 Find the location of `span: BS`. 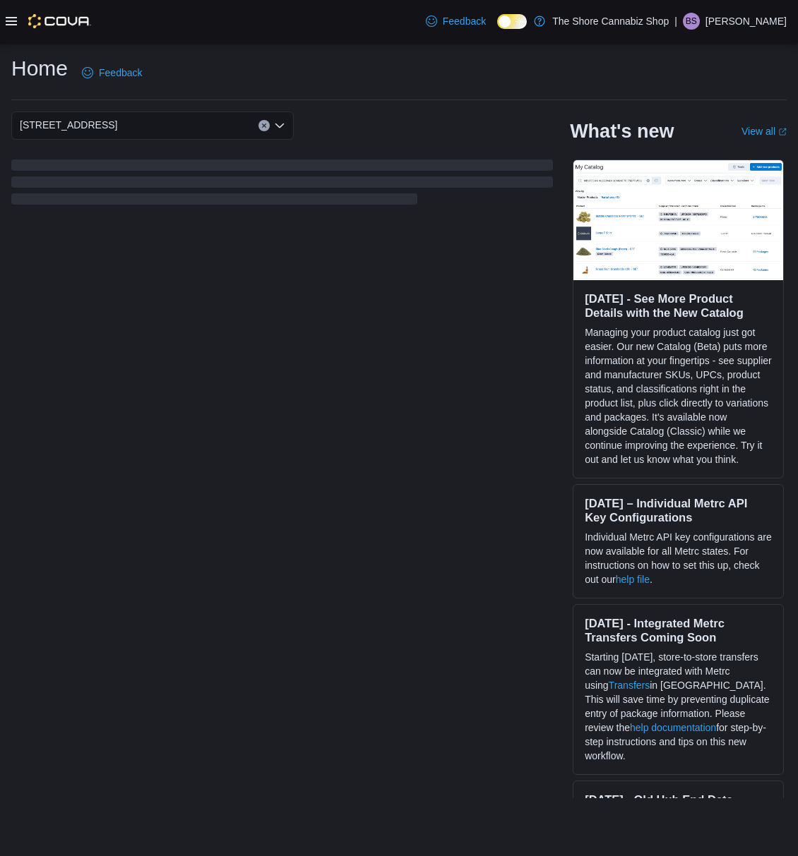

span: BS is located at coordinates (691, 21).